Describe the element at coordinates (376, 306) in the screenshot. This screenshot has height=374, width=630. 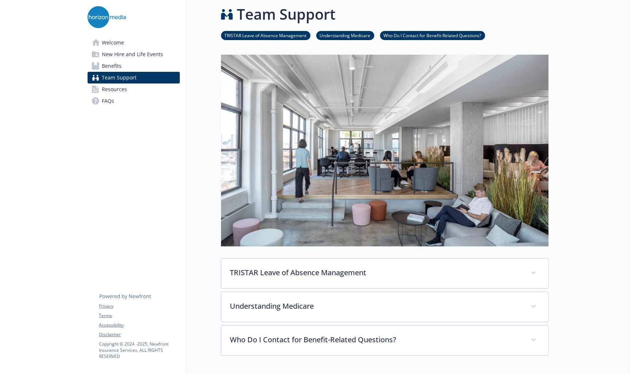
I see `p: Understanding Medicare` at that location.